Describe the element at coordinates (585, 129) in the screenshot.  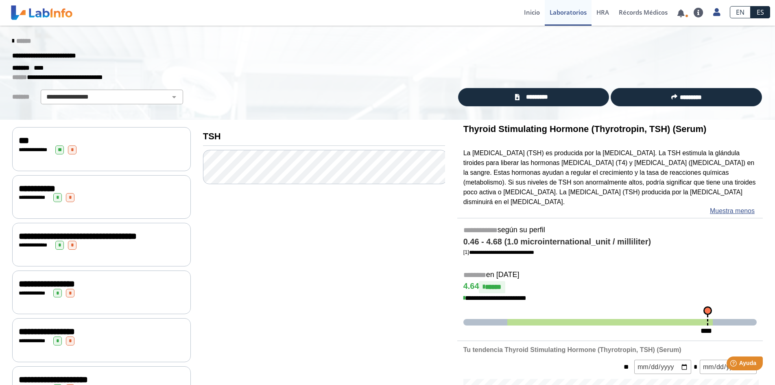
I see `b: Thyroid Stimulating Hormone (Thyrotropin, TSH) (Serum)` at that location.